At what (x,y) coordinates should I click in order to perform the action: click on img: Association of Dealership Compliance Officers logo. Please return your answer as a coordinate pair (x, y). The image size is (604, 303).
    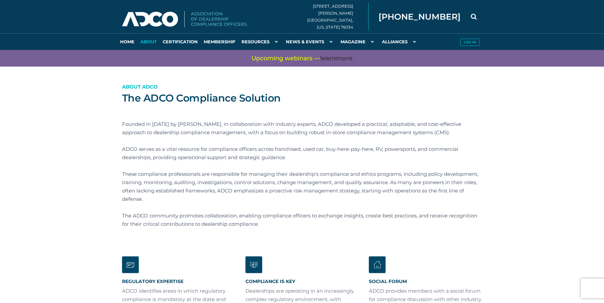
    Looking at the image, I should click on (184, 19).